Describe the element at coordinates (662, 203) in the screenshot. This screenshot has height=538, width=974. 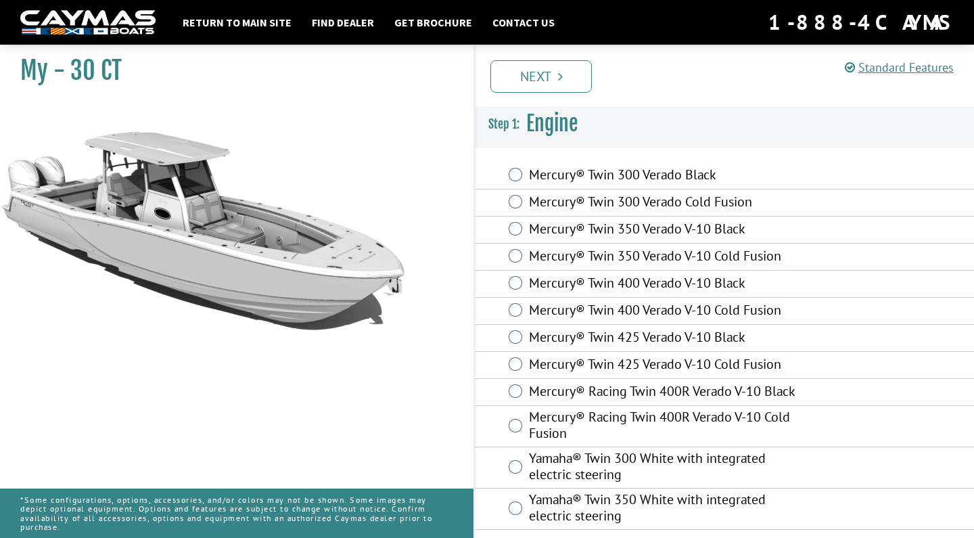
I see `label: Mercury® Twin 300 Verado Cold Fusion` at that location.